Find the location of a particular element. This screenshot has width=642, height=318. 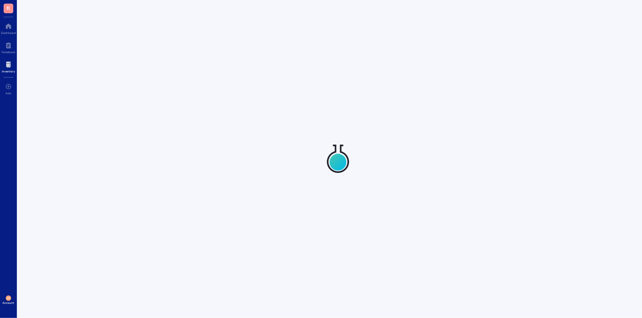

span: AP is located at coordinates (8, 298).